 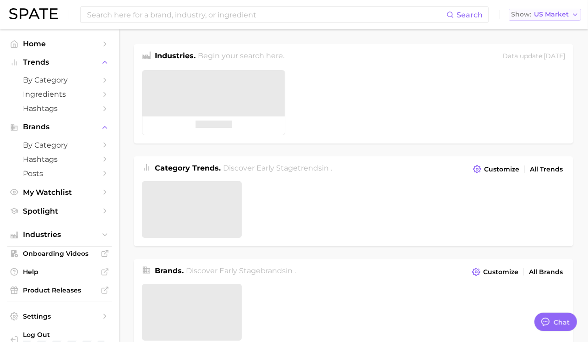 What do you see at coordinates (60, 290) in the screenshot?
I see `a: Product Releases` at bounding box center [60, 290].